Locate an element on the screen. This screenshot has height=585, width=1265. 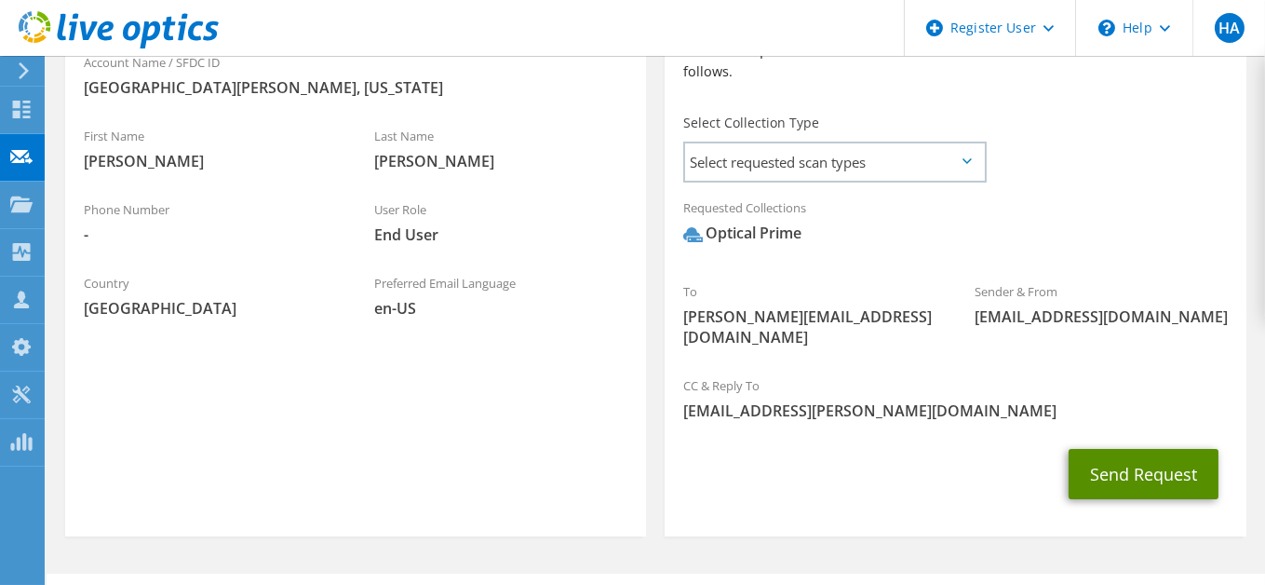
div: Preferred Email Language is located at coordinates (501, 295).